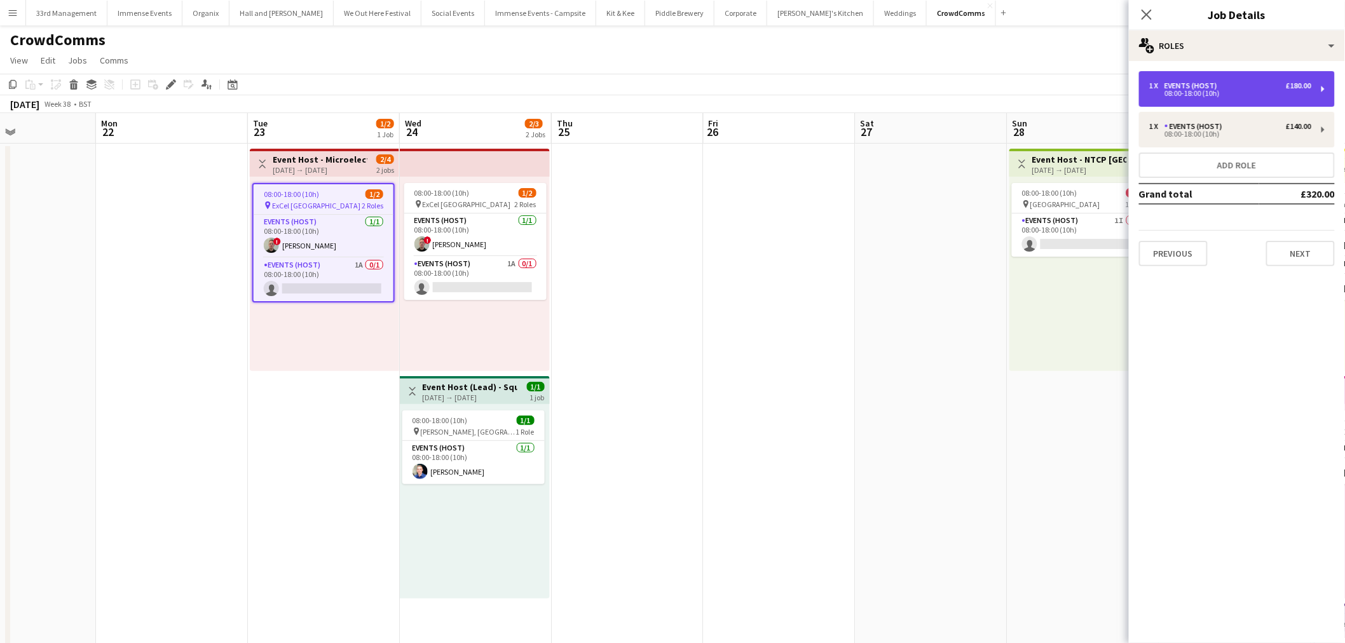 Image resolution: width=1345 pixels, height=643 pixels. Describe the element at coordinates (564, 132) in the screenshot. I see `span: 25` at that location.